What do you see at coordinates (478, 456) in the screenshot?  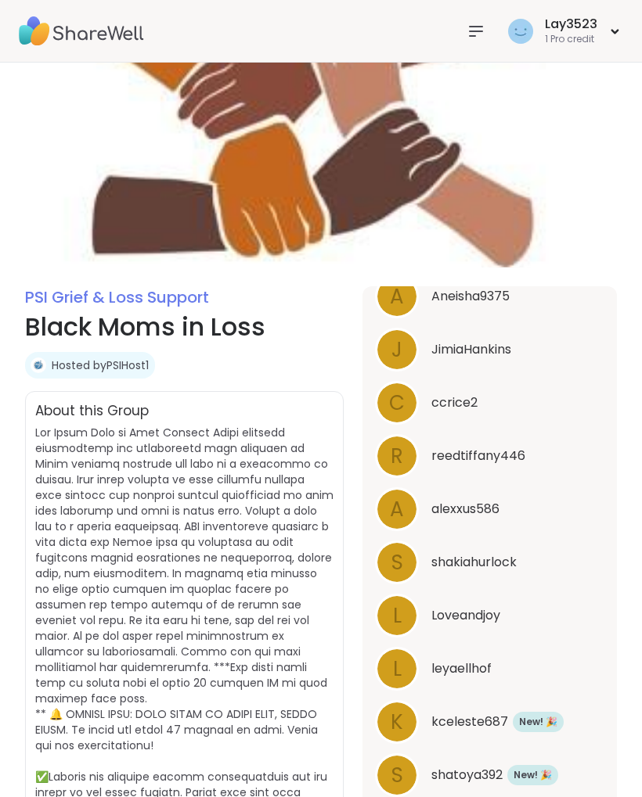 I see `span: reedtiffany446` at bounding box center [478, 456].